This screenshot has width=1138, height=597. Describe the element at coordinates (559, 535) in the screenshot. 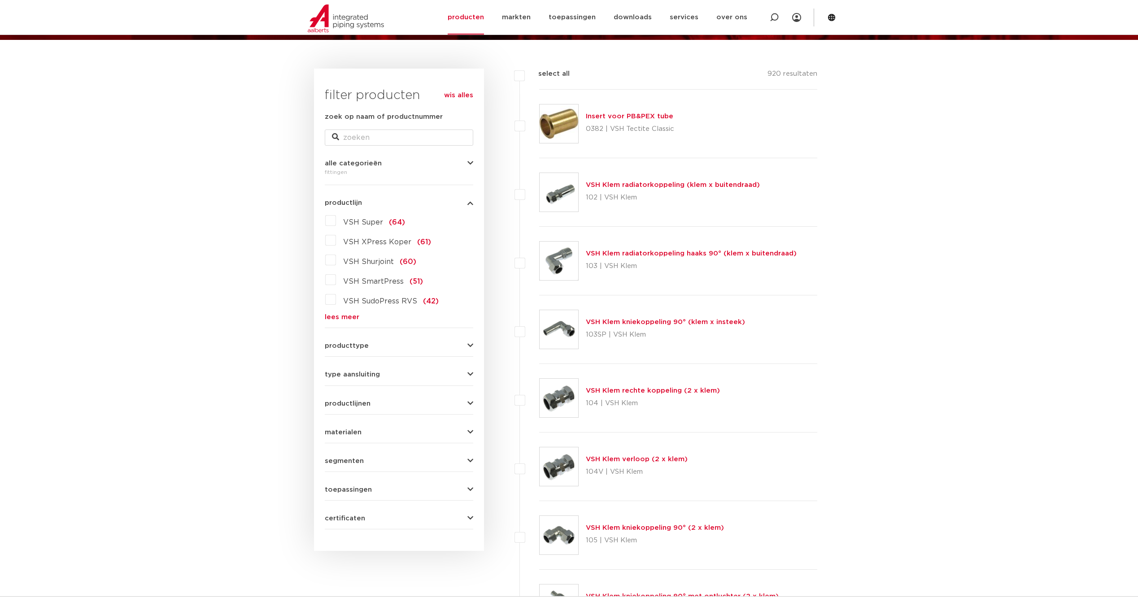

I see `img: Thumbnail for VSH Klem kniekoppeling 90° (2 x klem)` at that location.